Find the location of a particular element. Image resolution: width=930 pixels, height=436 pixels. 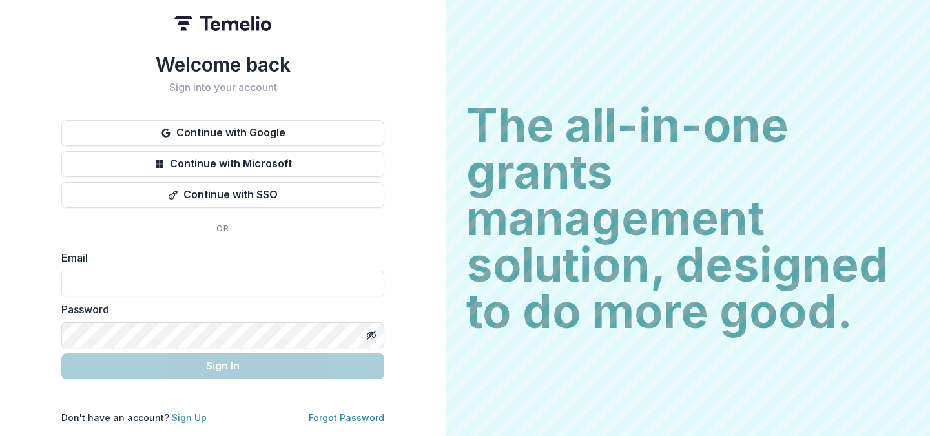

a: Forgot Password is located at coordinates (346, 417).